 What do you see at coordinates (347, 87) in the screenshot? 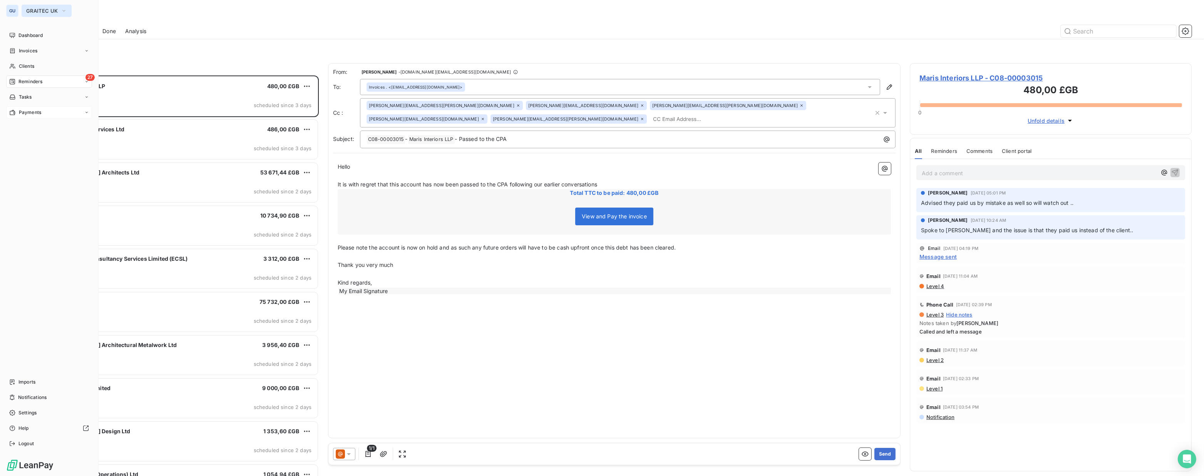
I see `label: To:` at bounding box center [347, 87].